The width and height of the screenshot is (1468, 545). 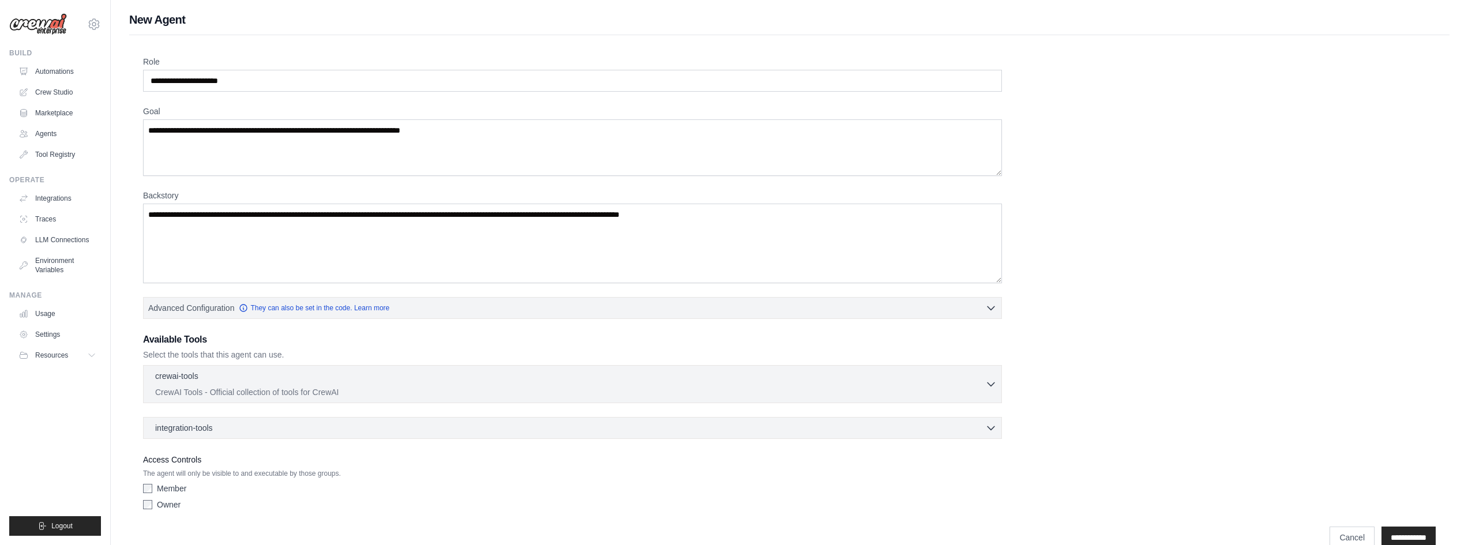 I want to click on label: Role, so click(x=572, y=62).